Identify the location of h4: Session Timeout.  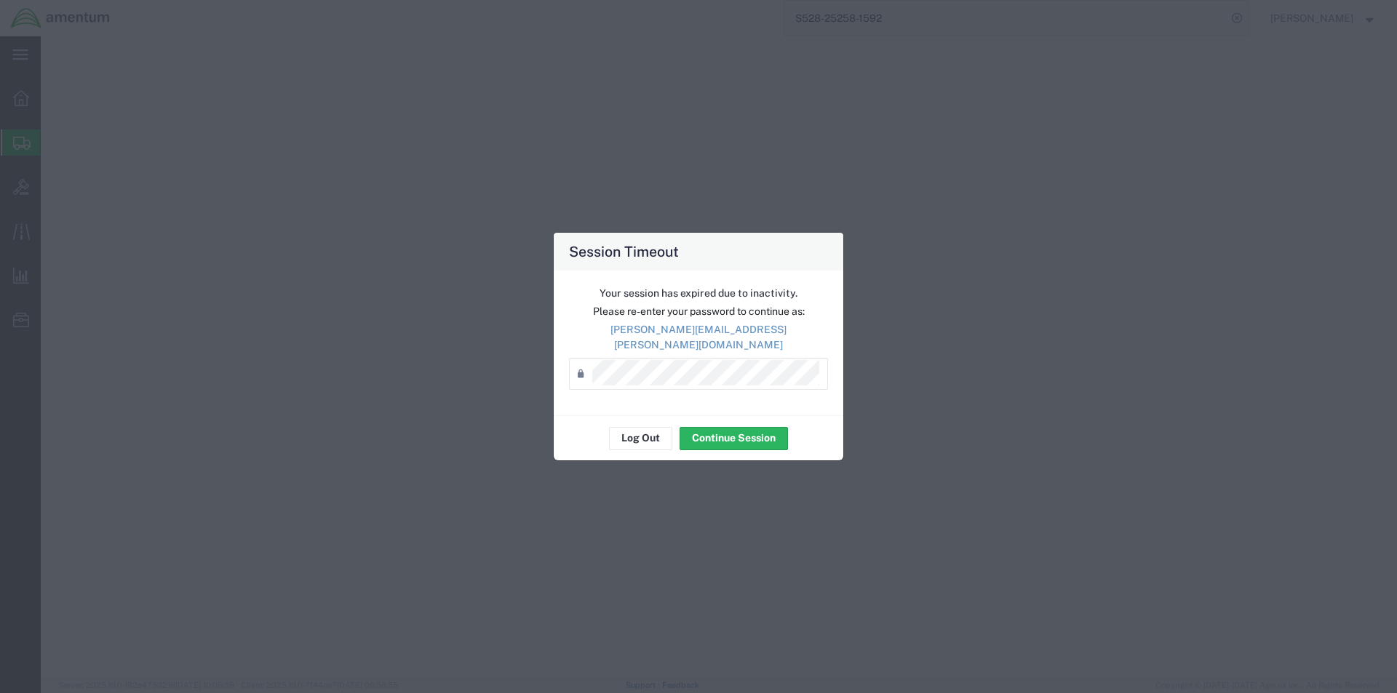
(623, 251).